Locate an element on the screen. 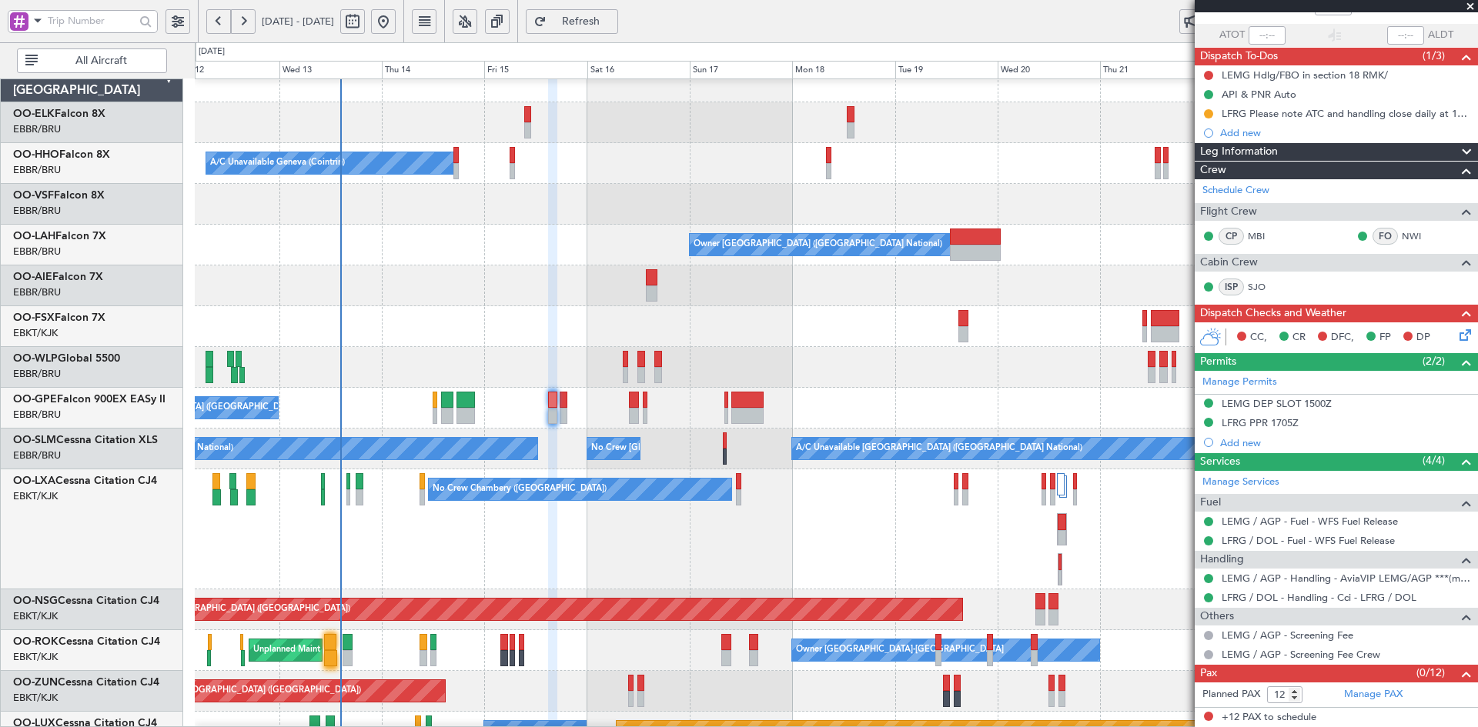 This screenshot has width=1478, height=727. div: Fri 15 is located at coordinates (535, 70).